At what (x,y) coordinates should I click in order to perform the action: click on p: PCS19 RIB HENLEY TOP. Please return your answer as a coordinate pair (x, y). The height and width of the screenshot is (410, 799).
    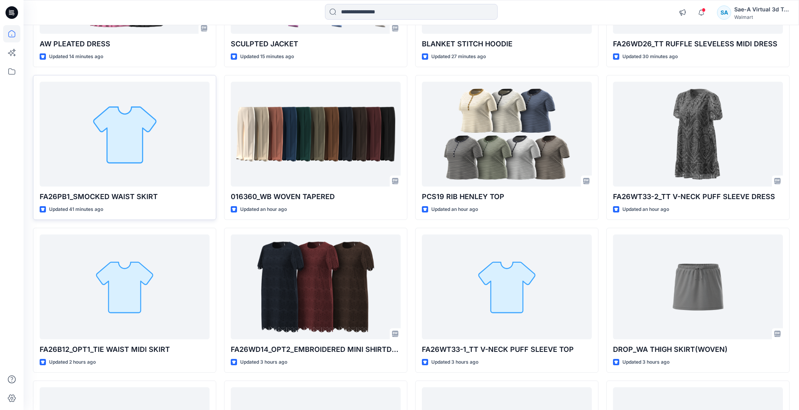
    Looking at the image, I should click on (507, 197).